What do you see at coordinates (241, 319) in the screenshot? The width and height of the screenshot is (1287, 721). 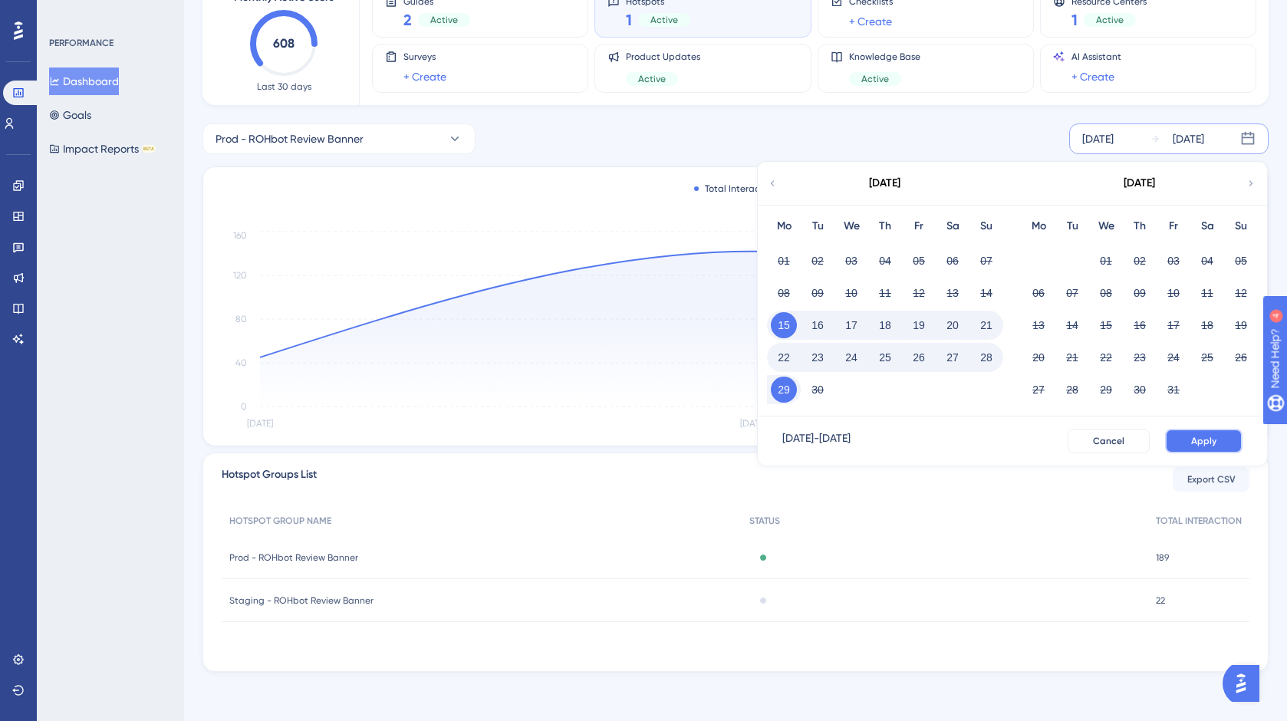 I see `tspan: 80` at bounding box center [241, 319].